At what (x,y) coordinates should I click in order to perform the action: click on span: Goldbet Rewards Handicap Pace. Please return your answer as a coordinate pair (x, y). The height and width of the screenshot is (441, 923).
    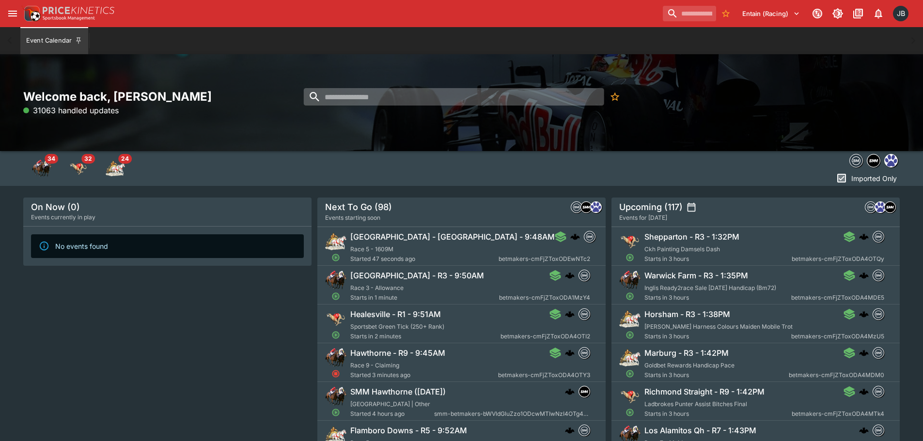
    Looking at the image, I should click on (689, 365).